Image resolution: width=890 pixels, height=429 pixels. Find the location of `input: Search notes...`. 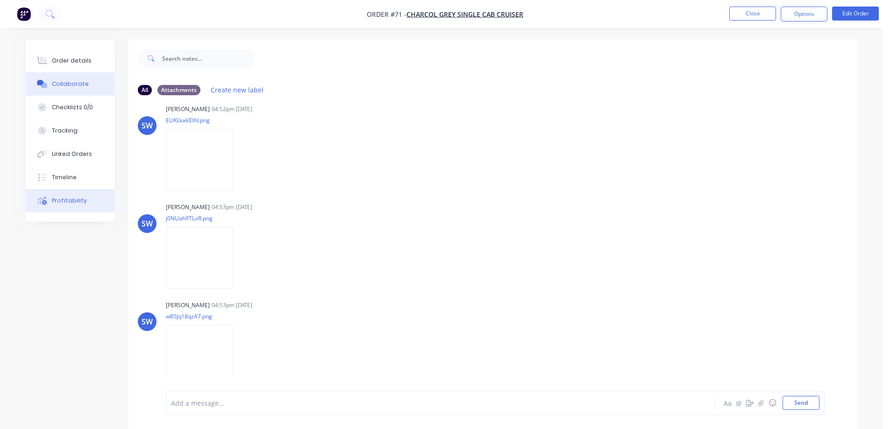

input: Search notes... is located at coordinates (208, 58).